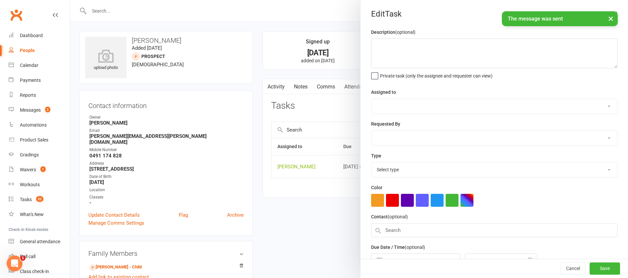 This screenshot has width=628, height=278. What do you see at coordinates (32, 214) in the screenshot?
I see `div: What's New` at bounding box center [32, 214].